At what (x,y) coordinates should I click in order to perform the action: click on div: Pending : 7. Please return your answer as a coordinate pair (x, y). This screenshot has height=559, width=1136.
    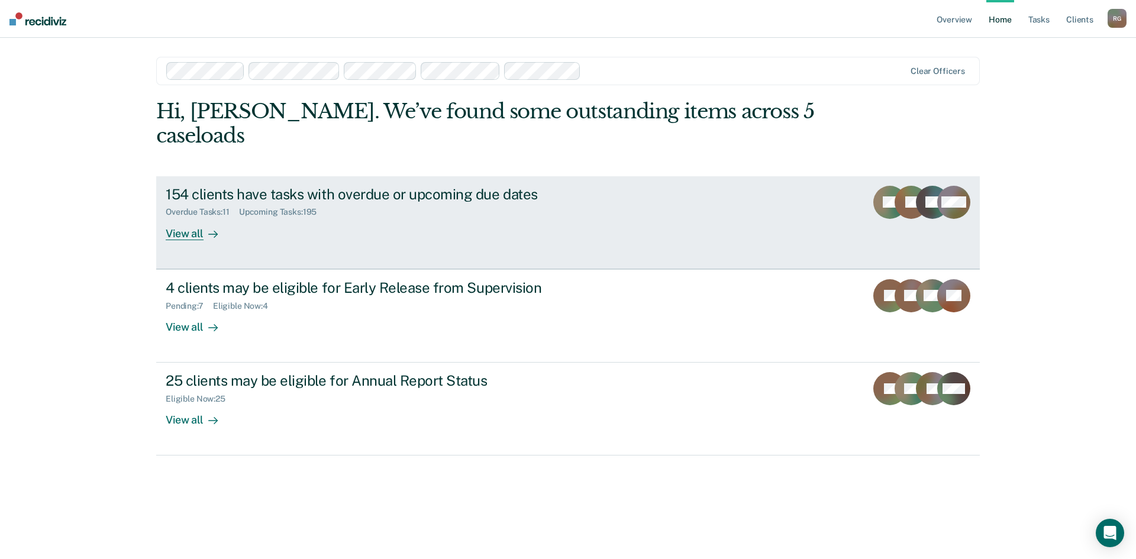
    Looking at the image, I should click on (189, 306).